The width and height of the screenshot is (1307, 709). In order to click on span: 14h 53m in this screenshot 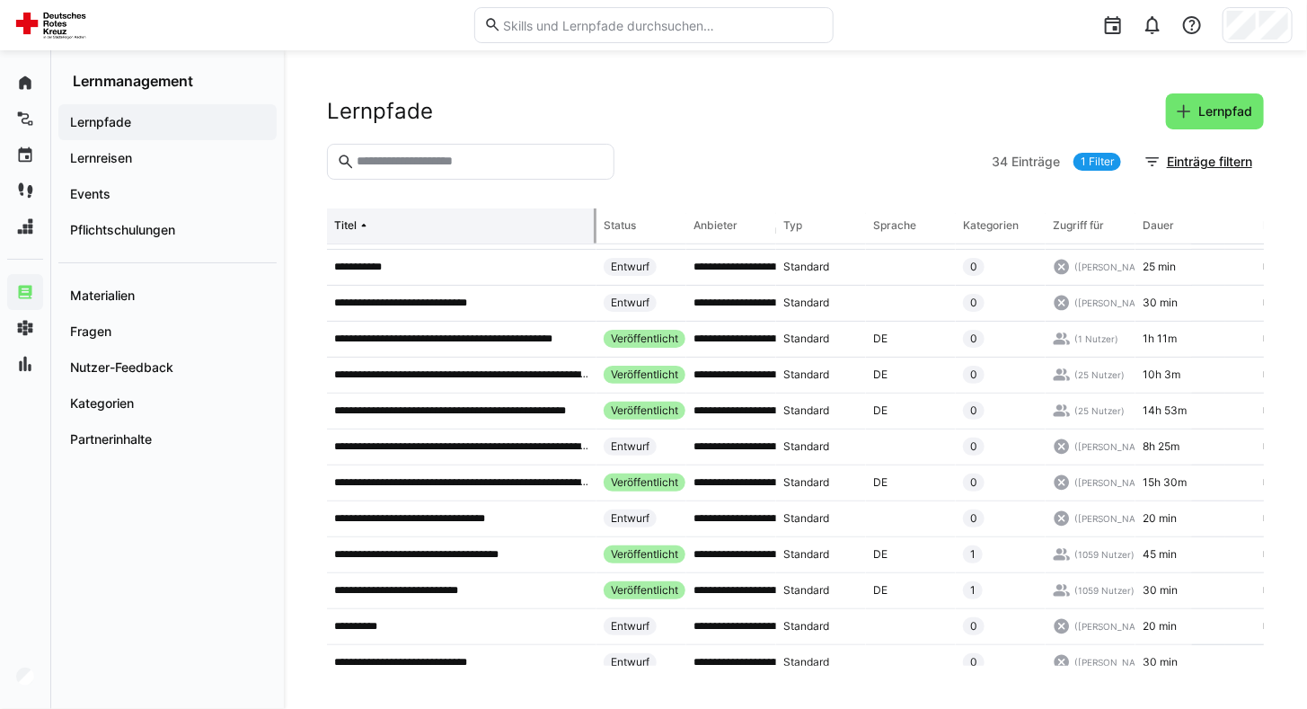, I will do `click(1165, 411)`.